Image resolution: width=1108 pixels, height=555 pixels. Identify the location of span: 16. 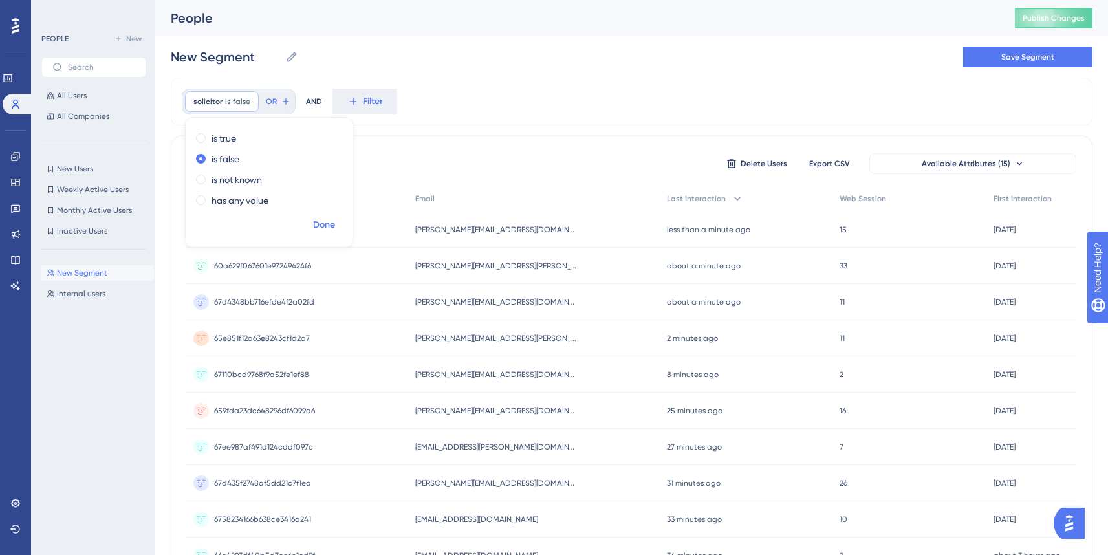
(843, 411).